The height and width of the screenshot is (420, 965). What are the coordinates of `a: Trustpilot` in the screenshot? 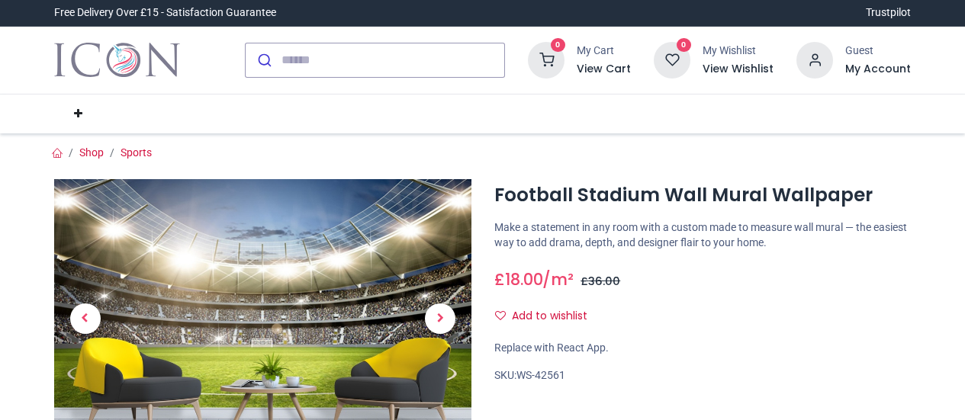 It's located at (888, 13).